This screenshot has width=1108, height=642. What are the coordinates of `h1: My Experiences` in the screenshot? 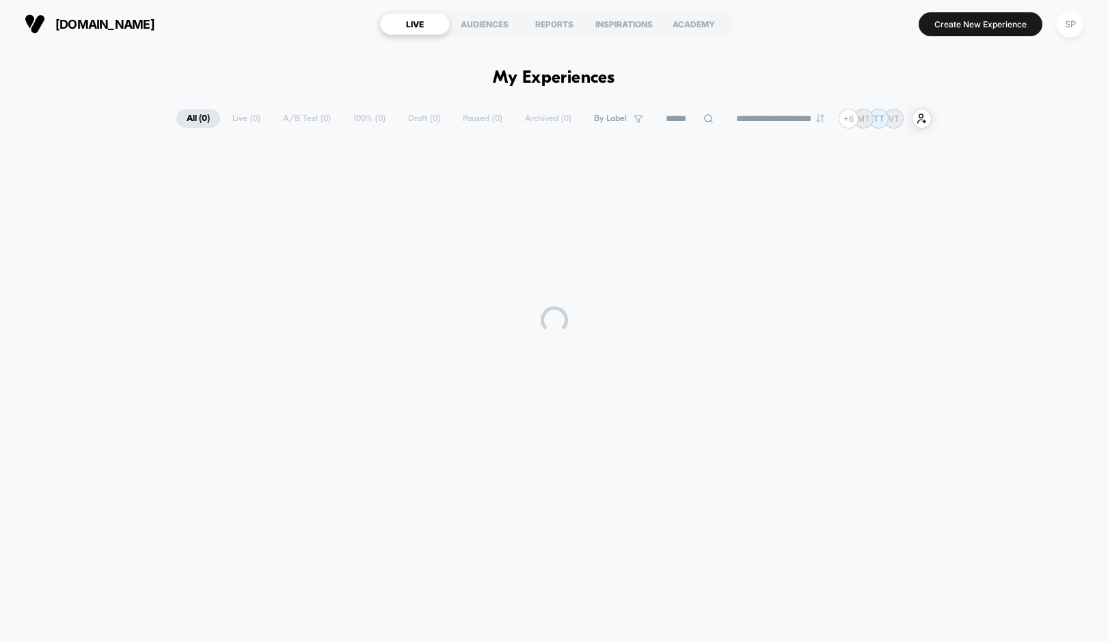 It's located at (554, 78).